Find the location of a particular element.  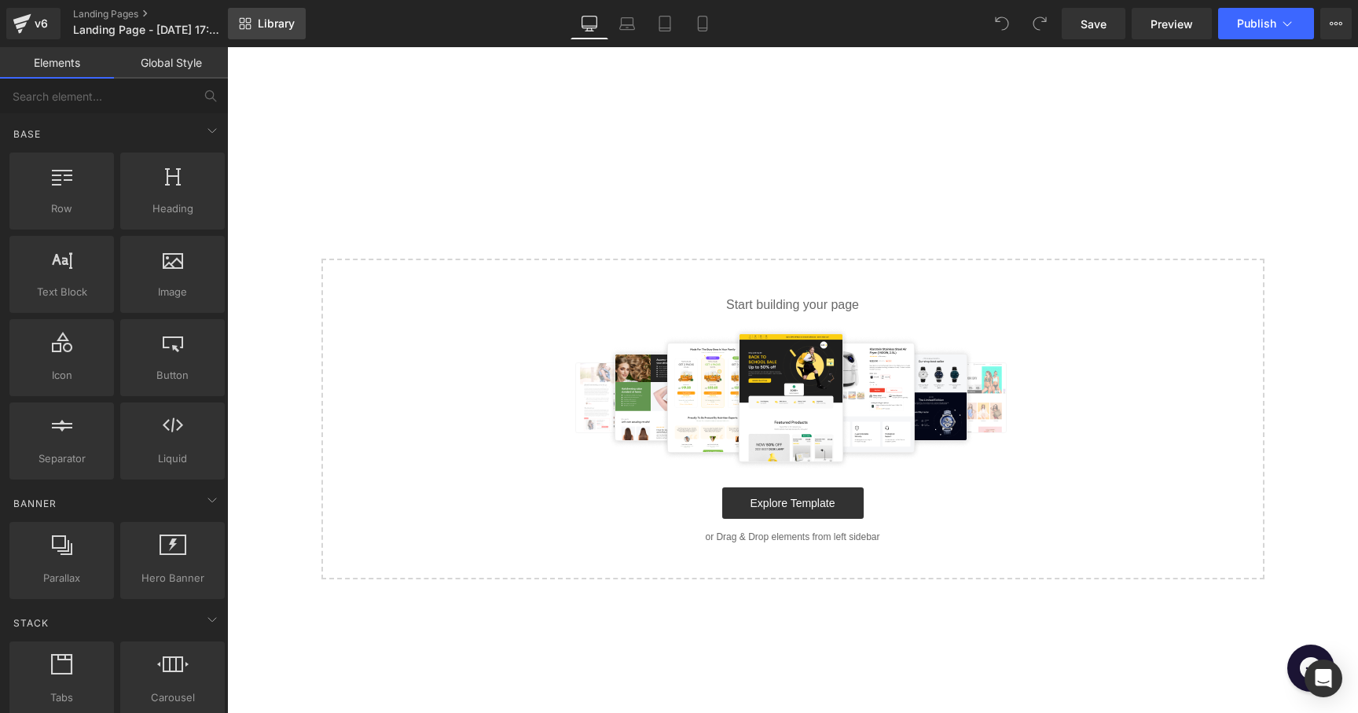

a: Mobile is located at coordinates (703, 24).